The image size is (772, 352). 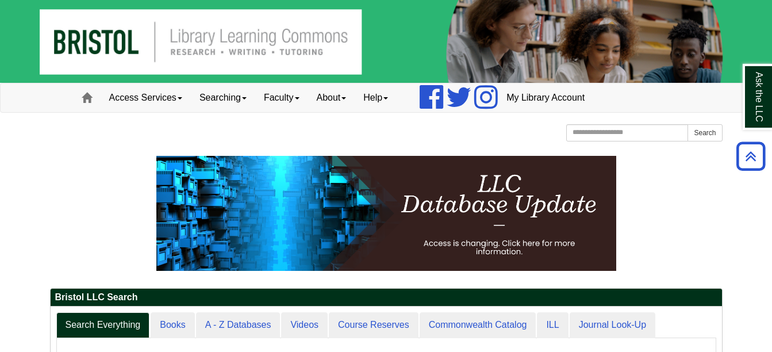 What do you see at coordinates (282, 98) in the screenshot?
I see `a: Faculty` at bounding box center [282, 98].